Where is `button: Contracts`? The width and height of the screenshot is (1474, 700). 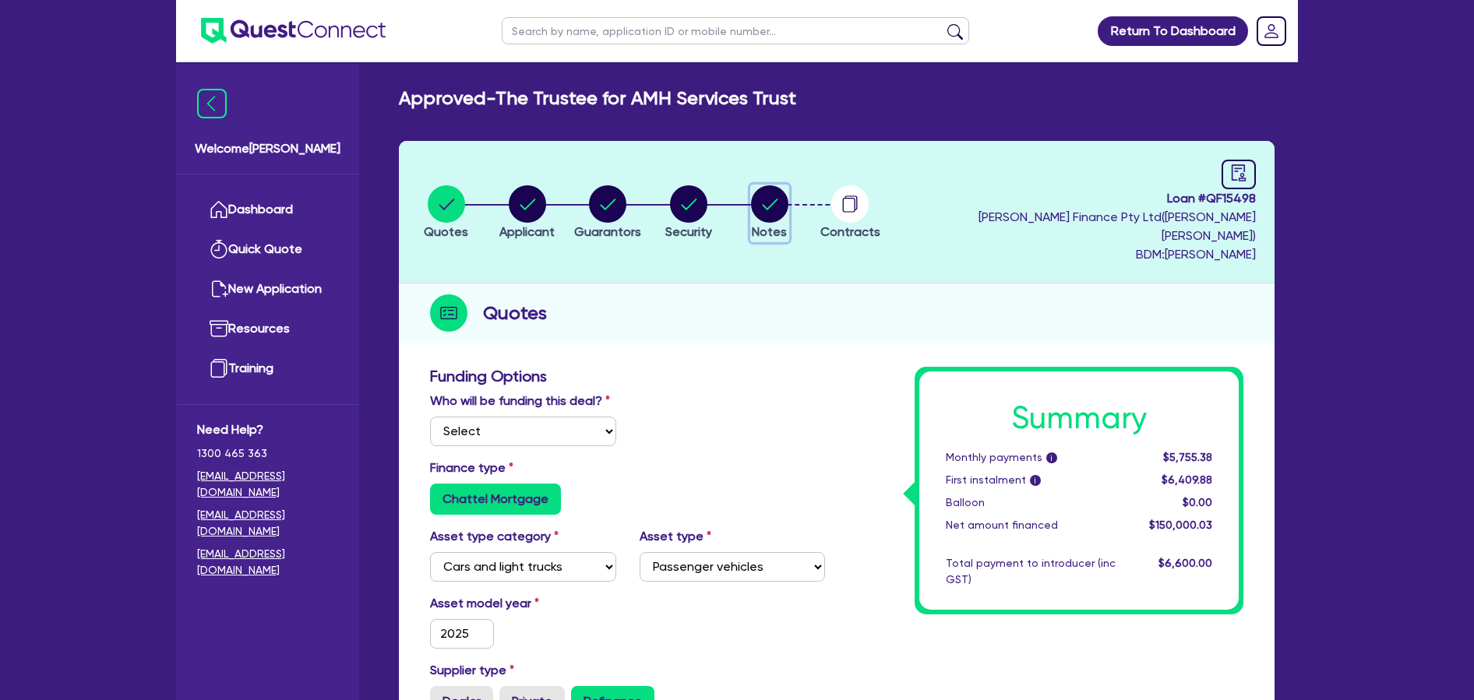
button: Contracts is located at coordinates (850, 213).